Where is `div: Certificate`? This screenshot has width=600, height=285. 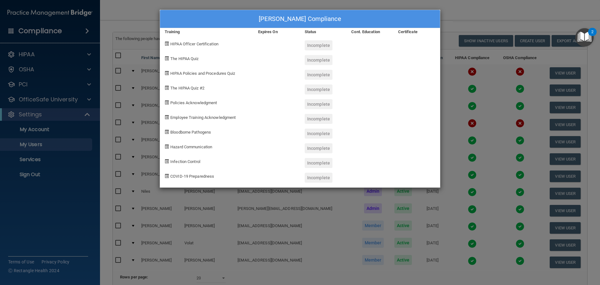 div: Certificate is located at coordinates (417, 32).